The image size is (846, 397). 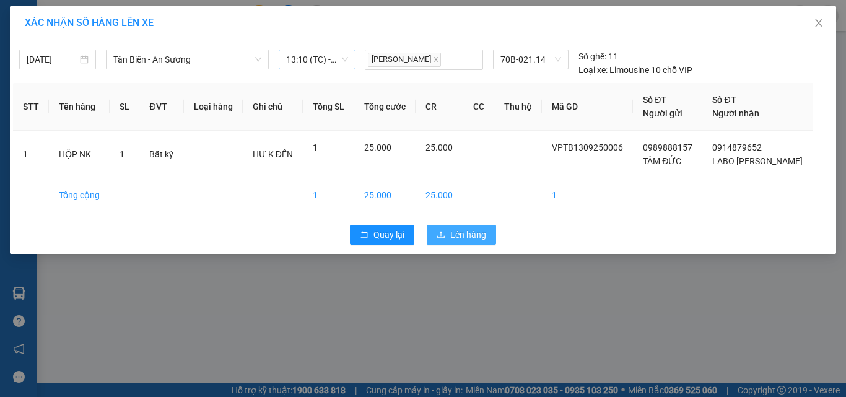 I want to click on th: Tổng SL, so click(x=328, y=106).